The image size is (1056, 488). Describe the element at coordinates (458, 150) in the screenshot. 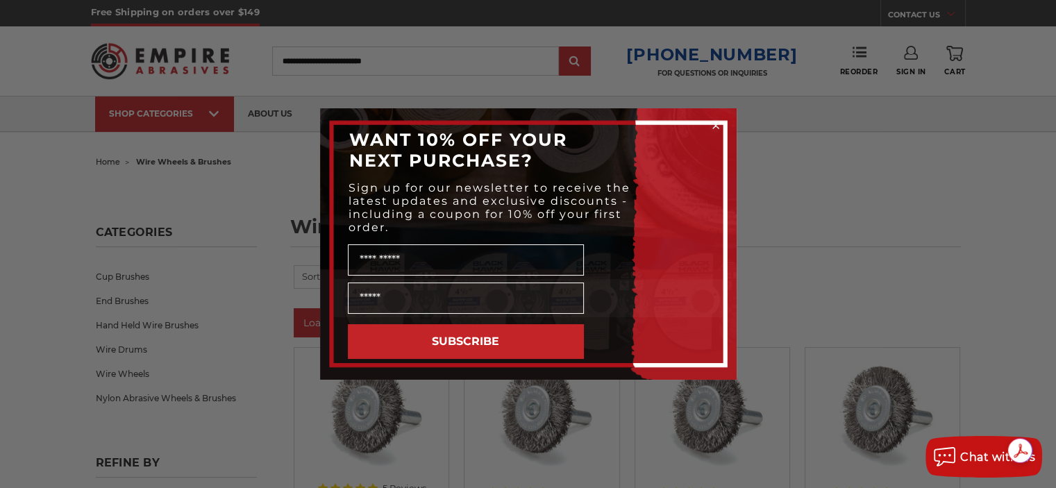

I see `span: WANT 10% OFF YOUR NEXT PURCHASE?` at that location.